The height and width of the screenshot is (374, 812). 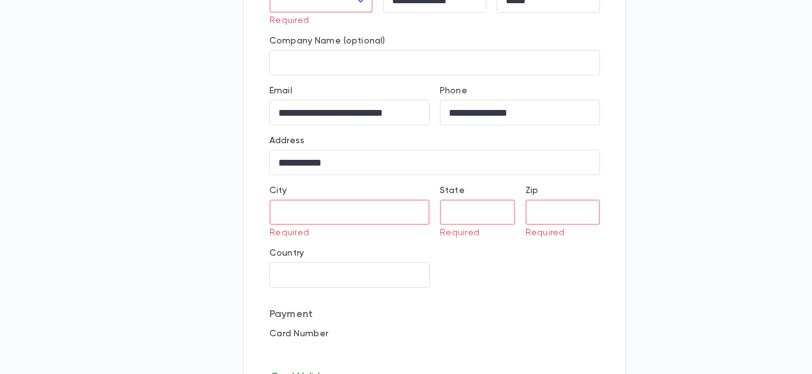 I want to click on p: Card Number, so click(x=435, y=333).